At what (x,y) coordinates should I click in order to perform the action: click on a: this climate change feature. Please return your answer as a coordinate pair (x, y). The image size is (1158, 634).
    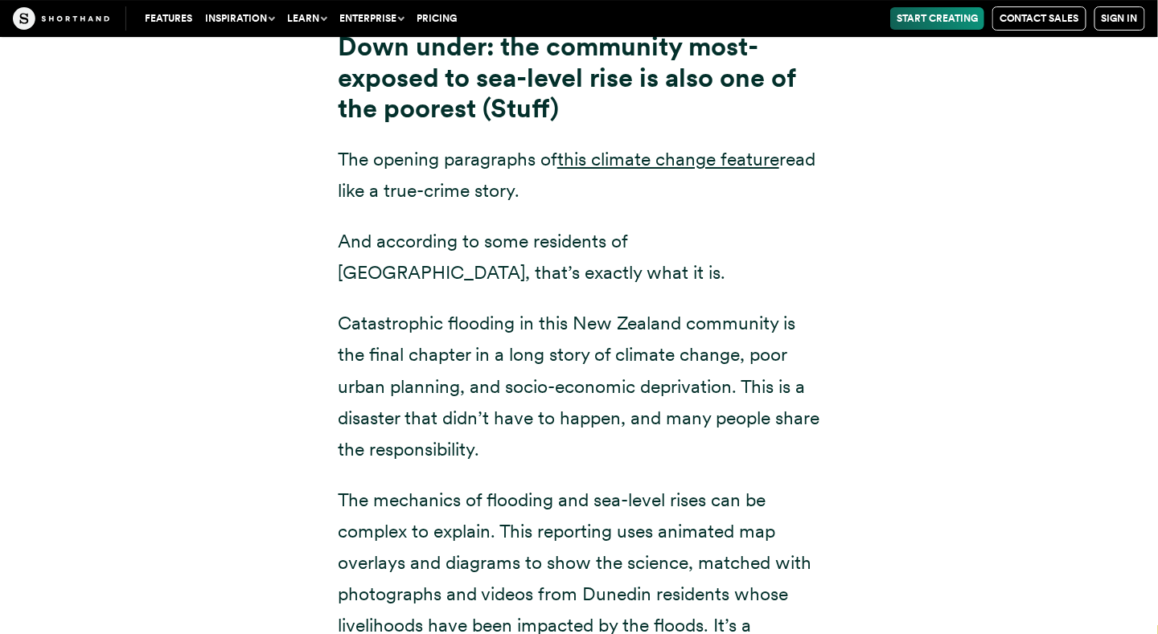
    Looking at the image, I should click on (668, 159).